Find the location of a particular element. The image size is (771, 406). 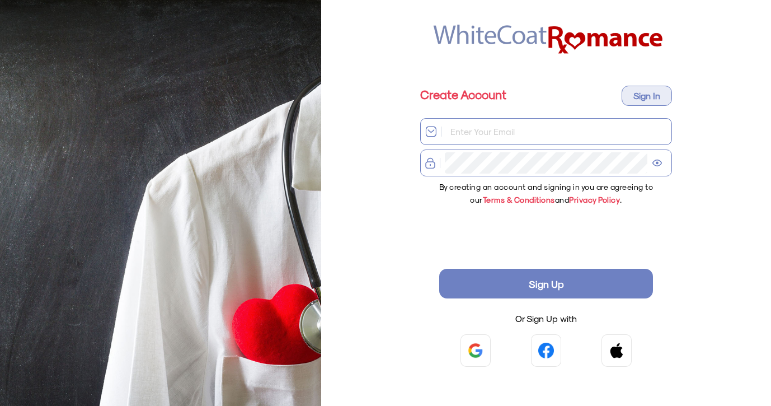

span: Privacy Policy is located at coordinates (594, 199).